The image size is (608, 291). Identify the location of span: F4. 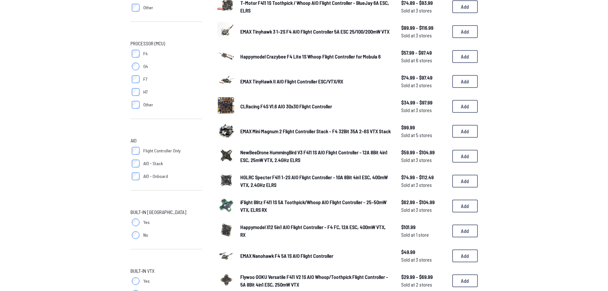
(145, 54).